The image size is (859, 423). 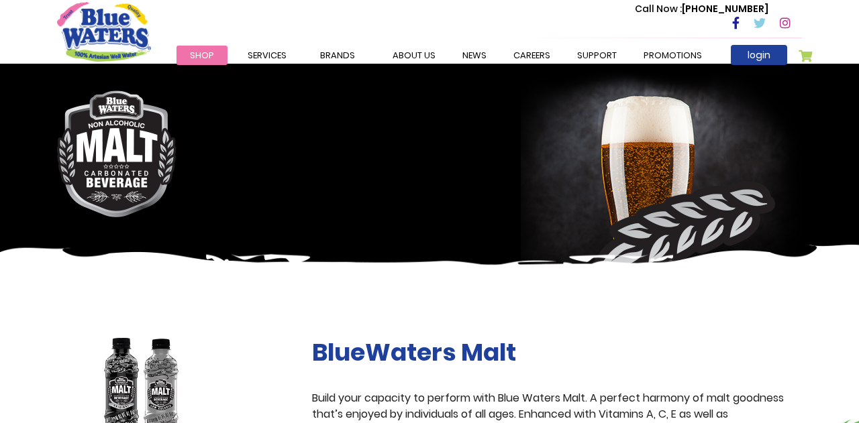 I want to click on img: malt-banner-right.png, so click(x=666, y=187).